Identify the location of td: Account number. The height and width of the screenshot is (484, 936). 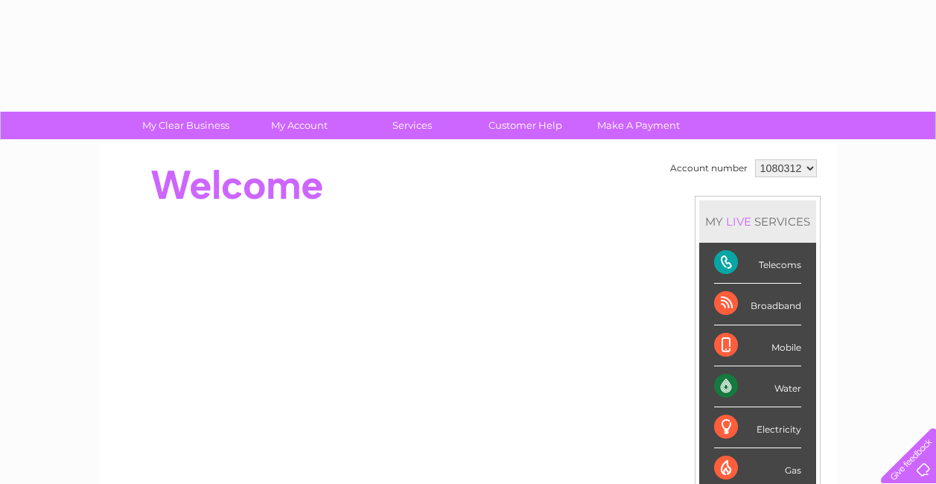
(709, 168).